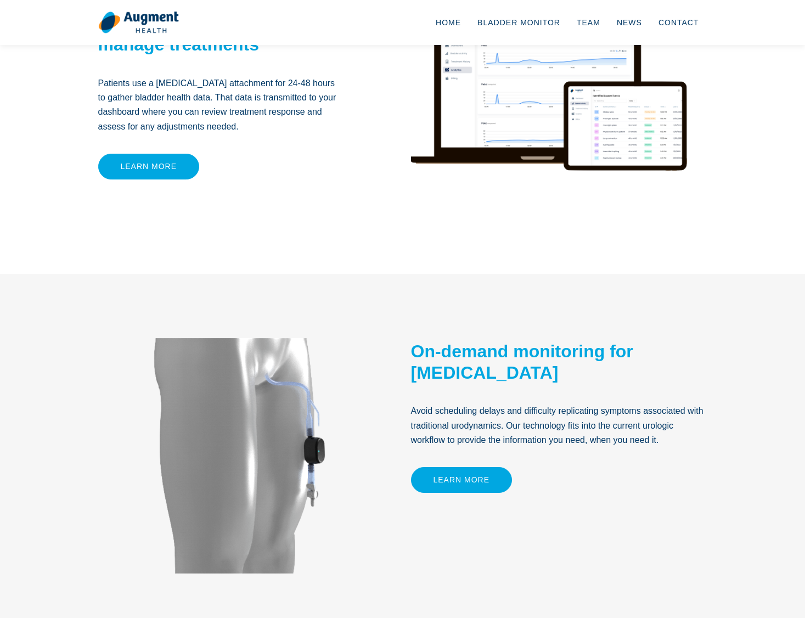 Image resolution: width=805 pixels, height=618 pixels. Describe the element at coordinates (138, 22) in the screenshot. I see `img: logo` at that location.